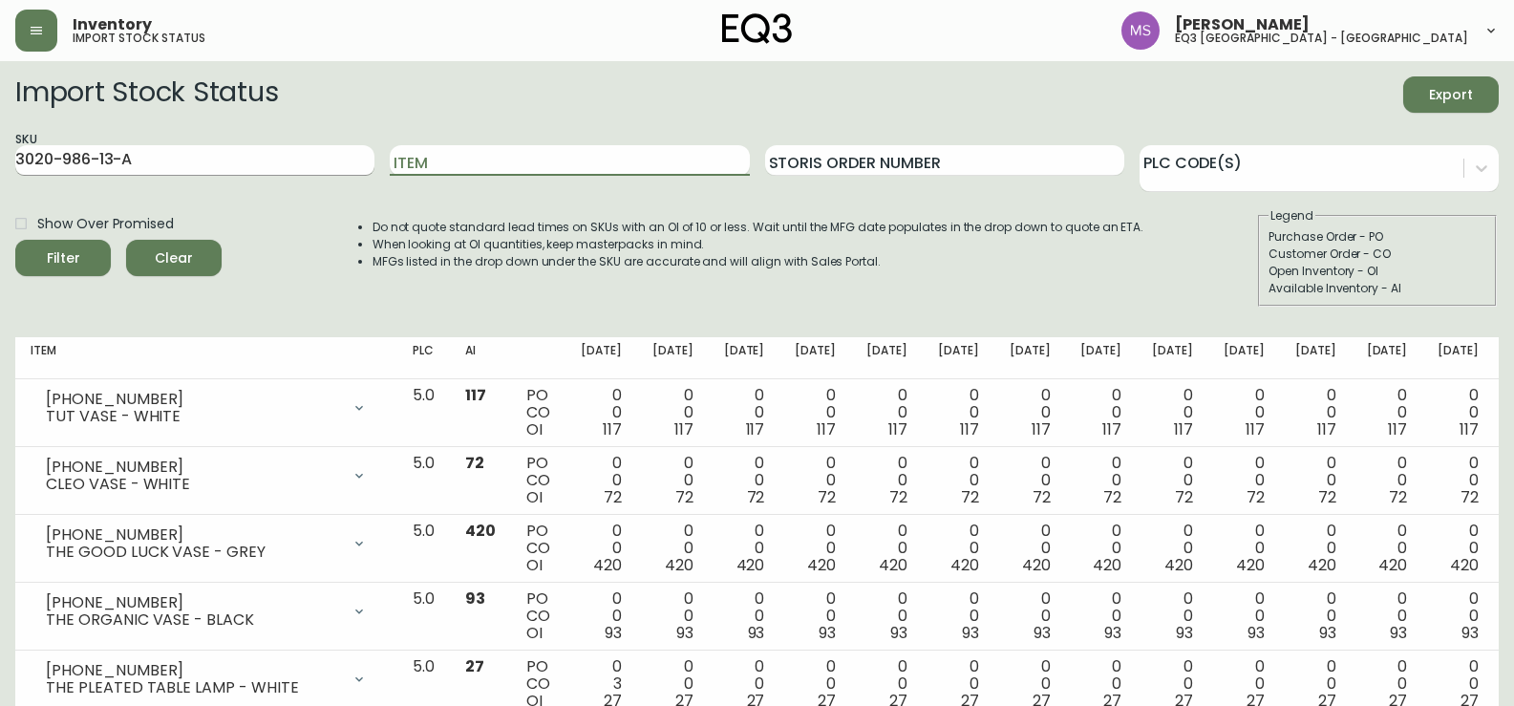  Describe the element at coordinates (1377, 271) in the screenshot. I see `div: Open Inventory - OI` at that location.